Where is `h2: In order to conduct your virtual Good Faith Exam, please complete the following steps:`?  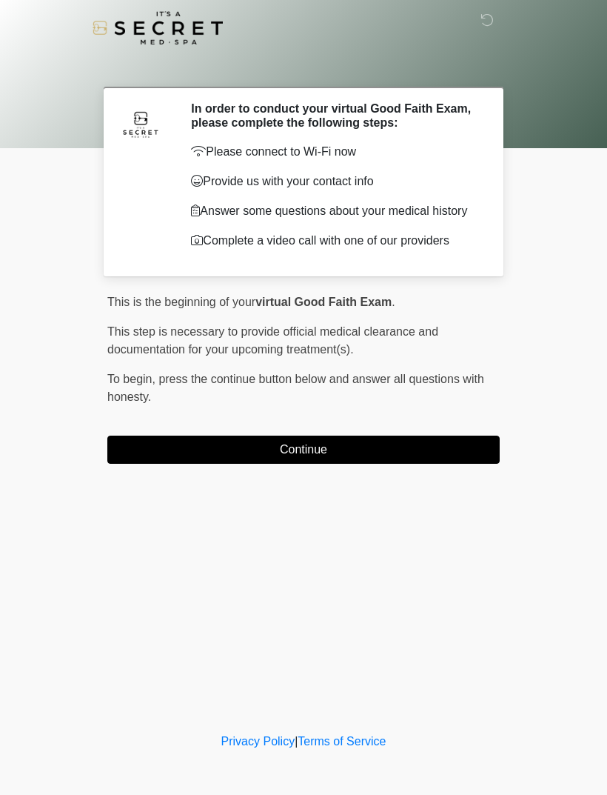 h2: In order to conduct your virtual Good Faith Exam, please complete the following steps: is located at coordinates (334, 116).